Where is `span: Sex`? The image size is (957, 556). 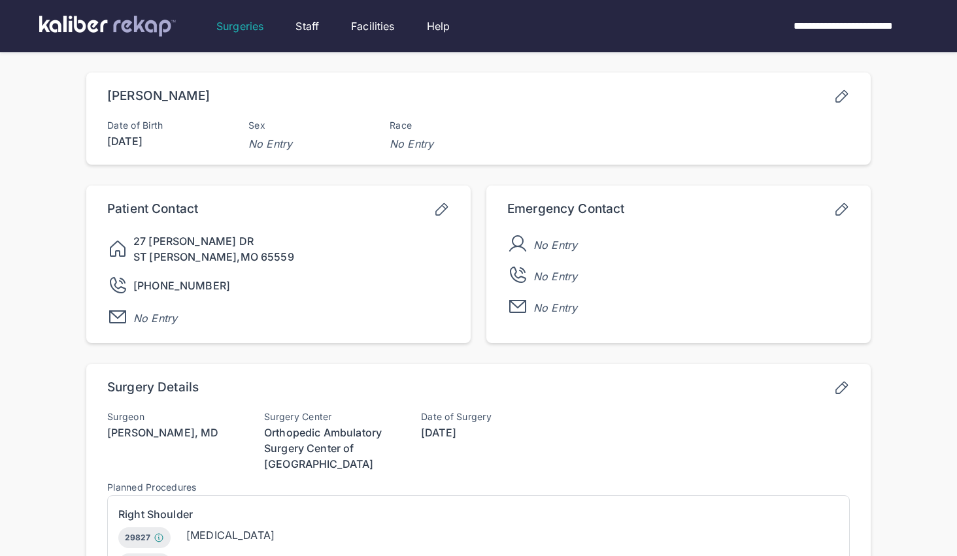 span: Sex is located at coordinates (314, 126).